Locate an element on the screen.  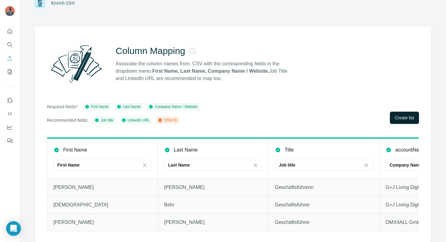
p: Company Name is located at coordinates (406, 165).